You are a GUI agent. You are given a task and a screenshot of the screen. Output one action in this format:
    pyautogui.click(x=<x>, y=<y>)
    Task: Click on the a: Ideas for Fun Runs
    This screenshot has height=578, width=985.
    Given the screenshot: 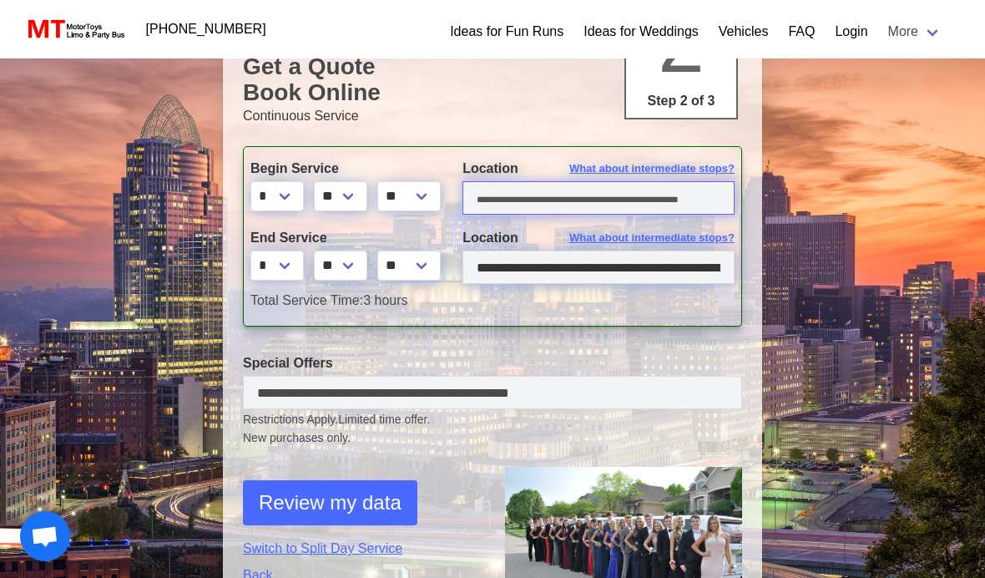 What is the action you would take?
    pyautogui.click(x=507, y=32)
    